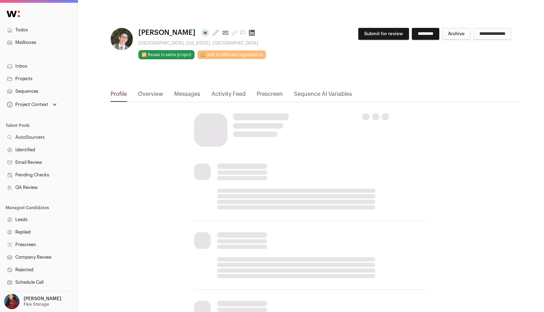  I want to click on button: Submit for review, so click(384, 34).